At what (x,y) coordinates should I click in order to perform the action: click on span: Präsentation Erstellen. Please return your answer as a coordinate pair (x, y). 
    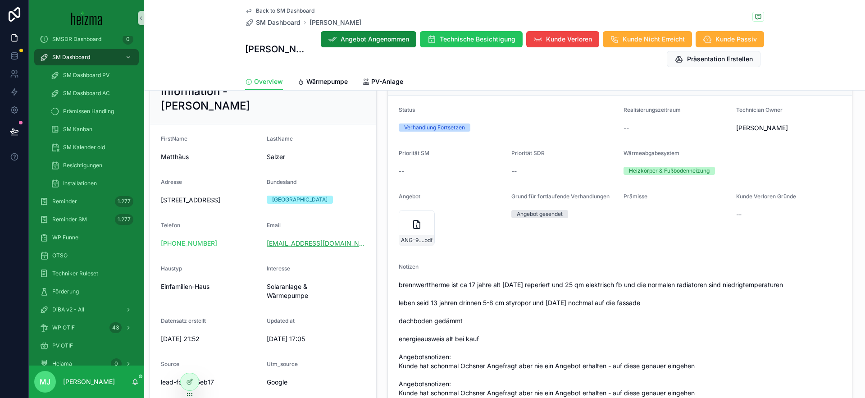
    Looking at the image, I should click on (720, 59).